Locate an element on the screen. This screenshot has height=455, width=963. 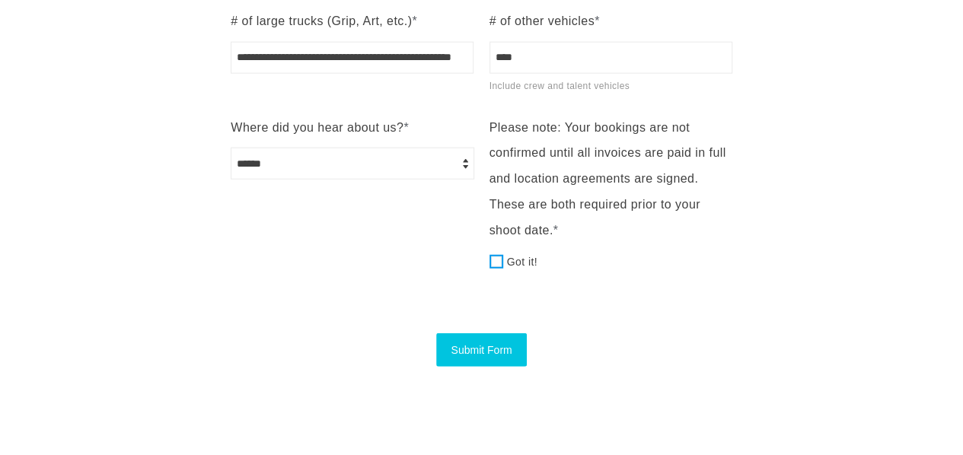
span: # of large trucks (Grip, Art, etc.) is located at coordinates (321, 21).